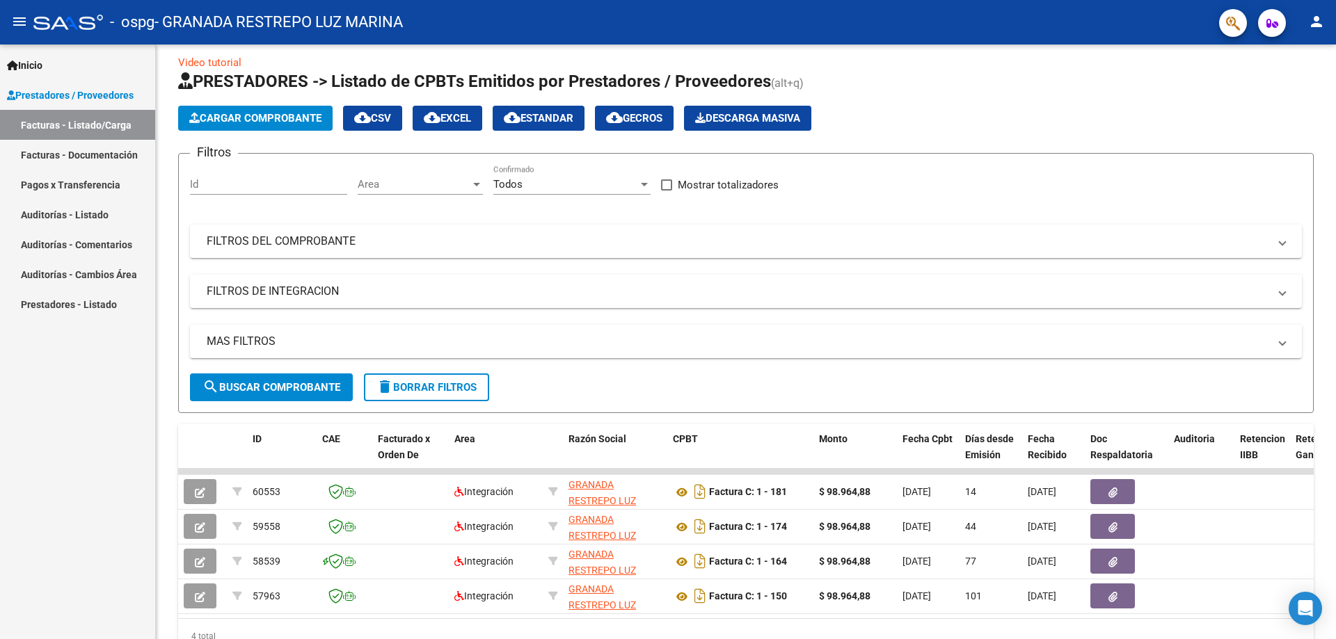 Image resolution: width=1336 pixels, height=639 pixels. I want to click on datatable-header-cell: Días desde Emisión, so click(991, 455).